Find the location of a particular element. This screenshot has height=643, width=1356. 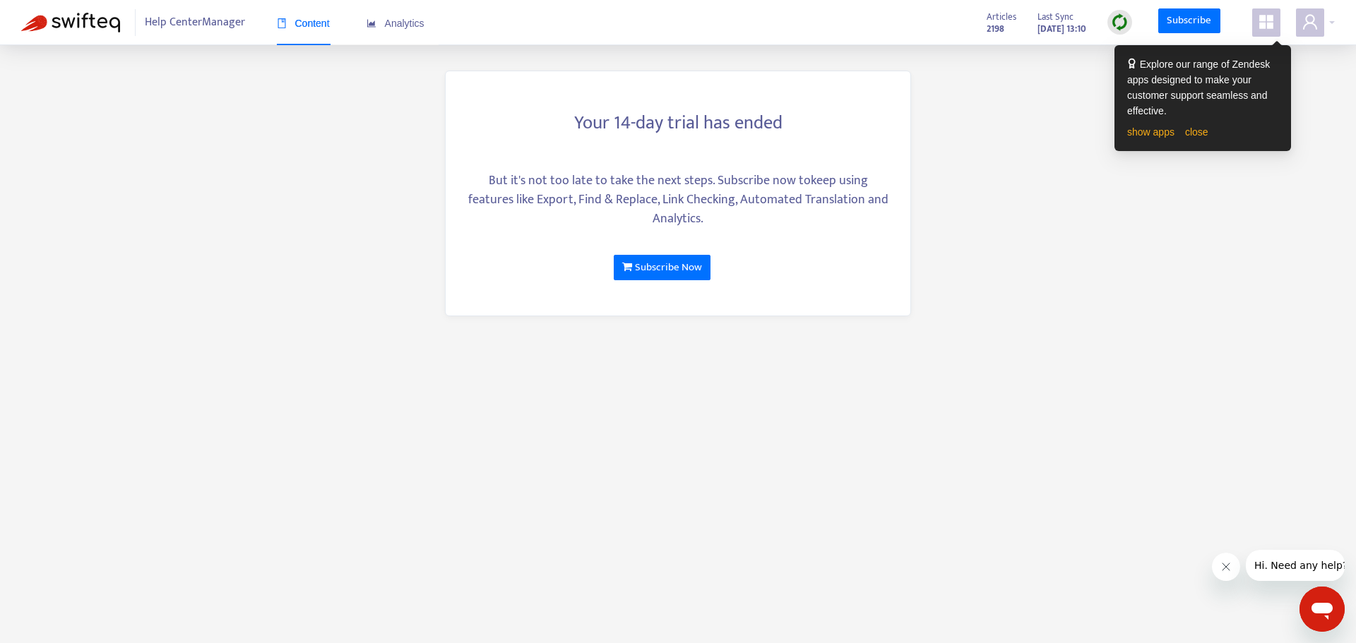

img: Swifteq is located at coordinates (71, 23).